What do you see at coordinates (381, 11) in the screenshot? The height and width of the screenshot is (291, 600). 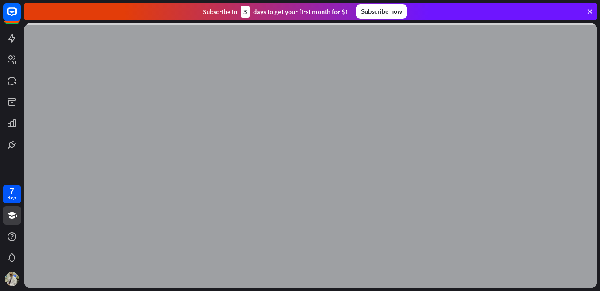 I see `div: Subscribe now` at bounding box center [381, 11].